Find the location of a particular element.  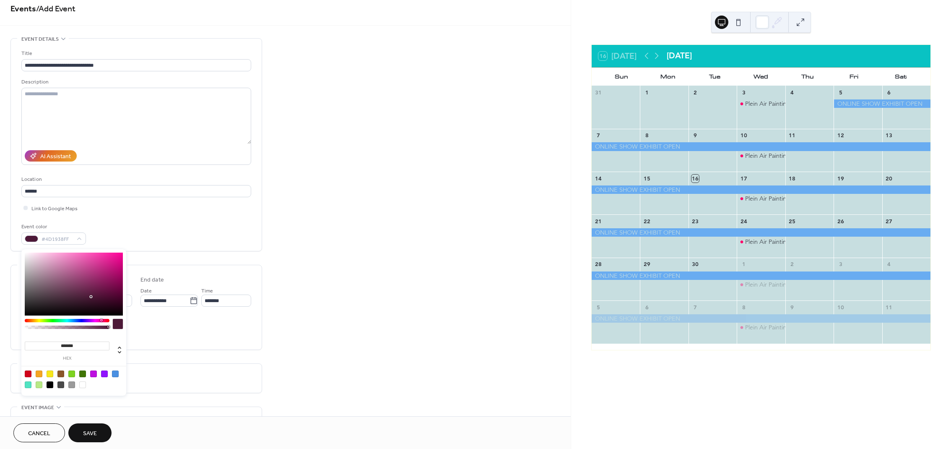

div: #BD10E0 is located at coordinates (94, 374).